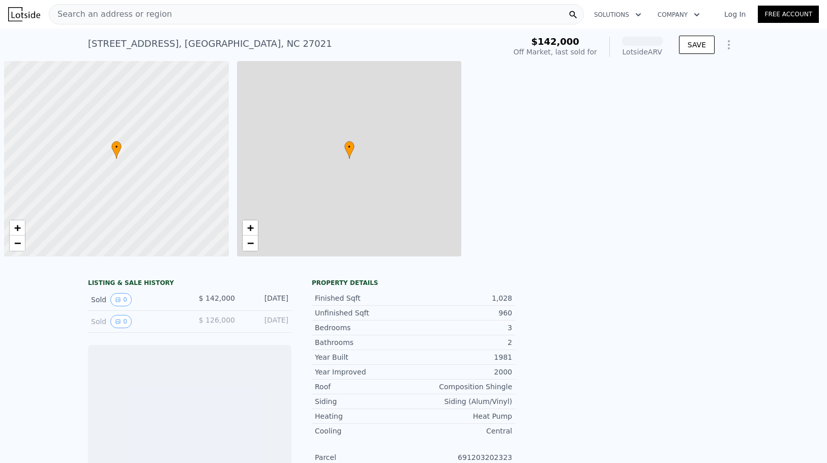  Describe the element at coordinates (679, 15) in the screenshot. I see `button: Company` at that location.